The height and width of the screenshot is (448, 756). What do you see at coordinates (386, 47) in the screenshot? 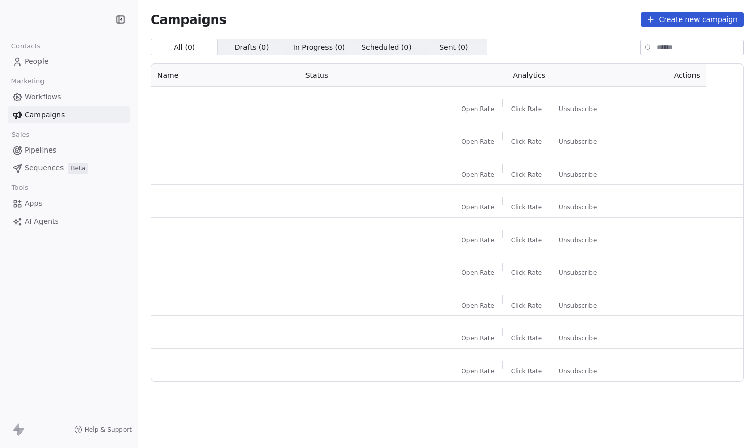
I see `span: Scheduled ( 0 )` at bounding box center [386, 47].